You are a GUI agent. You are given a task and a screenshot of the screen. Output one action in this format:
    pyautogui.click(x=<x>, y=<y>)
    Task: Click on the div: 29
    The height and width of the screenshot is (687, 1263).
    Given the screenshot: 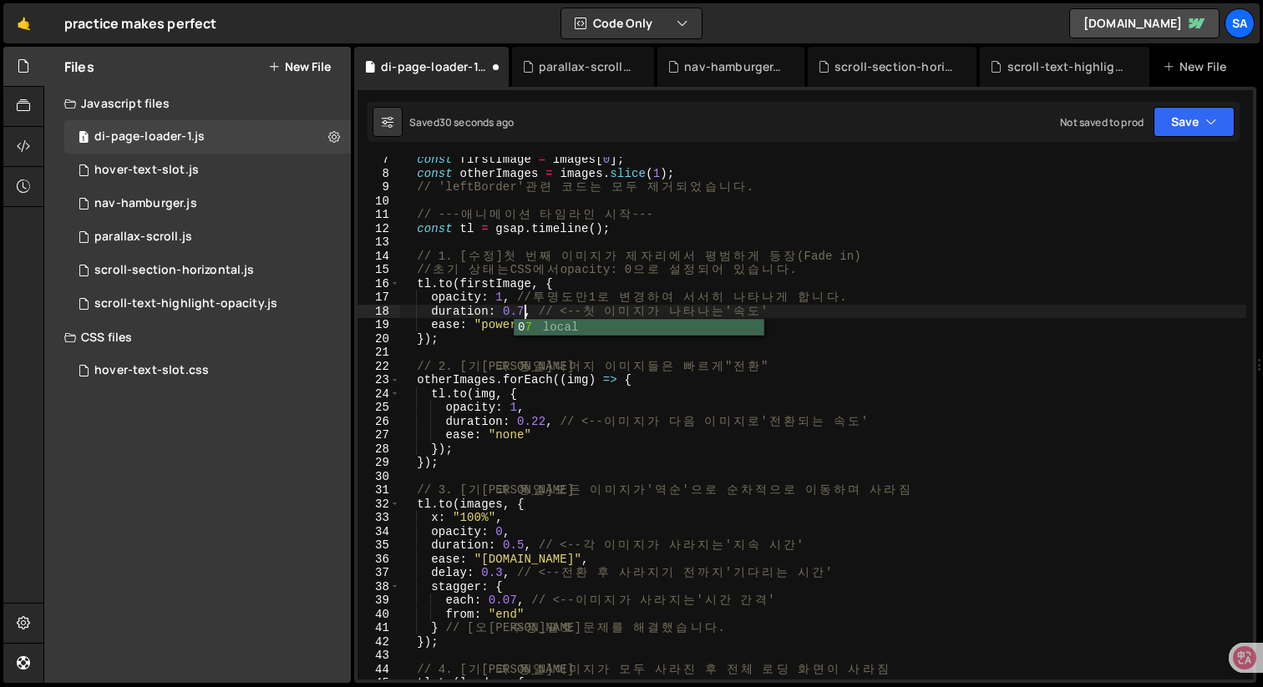 What is the action you would take?
    pyautogui.click(x=378, y=463)
    